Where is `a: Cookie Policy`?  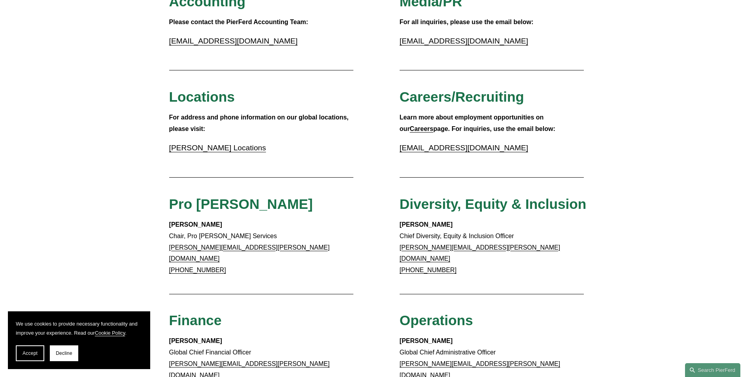 a: Cookie Policy is located at coordinates (110, 333).